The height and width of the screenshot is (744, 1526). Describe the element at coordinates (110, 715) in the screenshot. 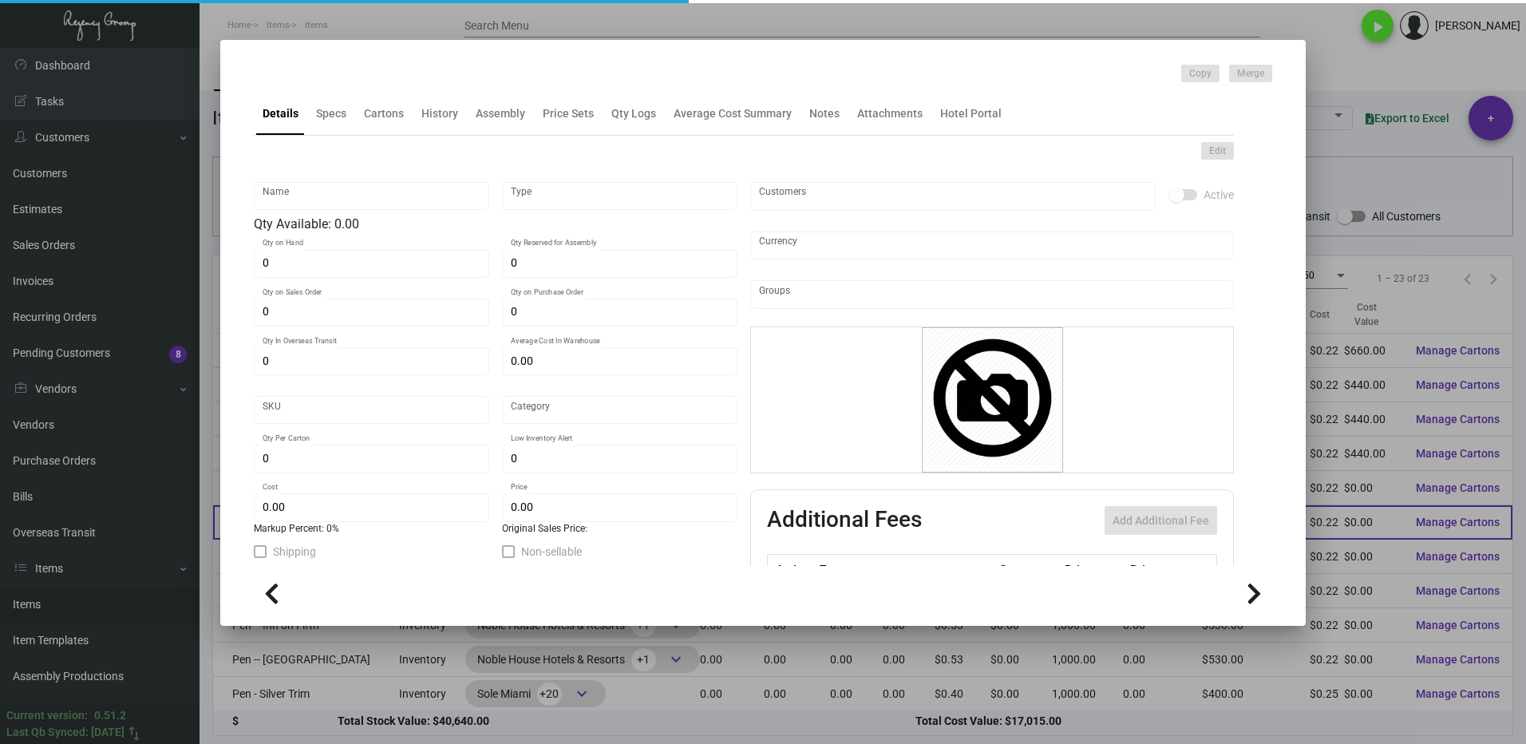

I see `div: 0.51.2` at that location.